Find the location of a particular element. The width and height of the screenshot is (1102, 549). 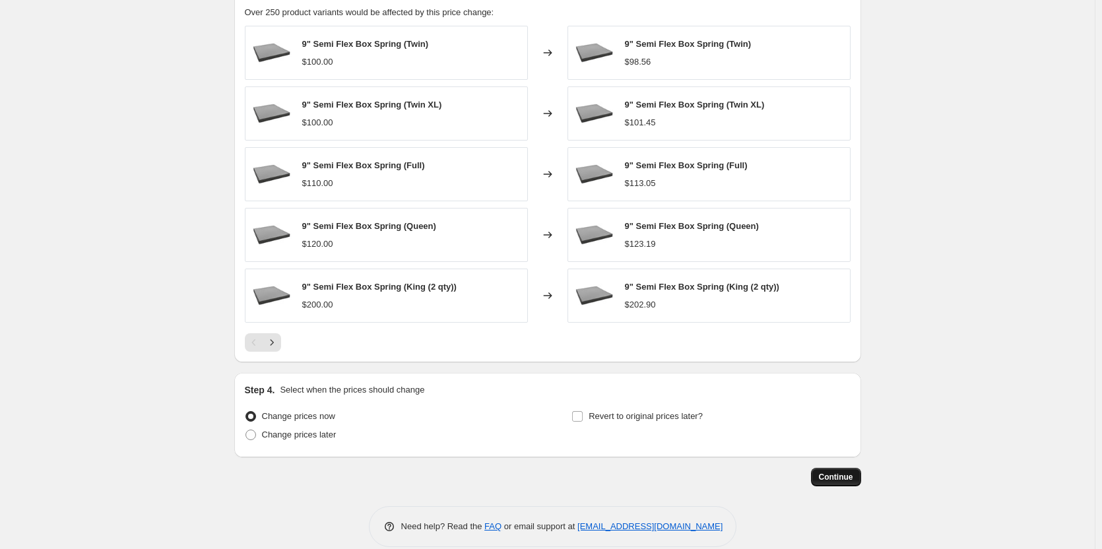

span: Revert to original prices later? is located at coordinates (646, 416).